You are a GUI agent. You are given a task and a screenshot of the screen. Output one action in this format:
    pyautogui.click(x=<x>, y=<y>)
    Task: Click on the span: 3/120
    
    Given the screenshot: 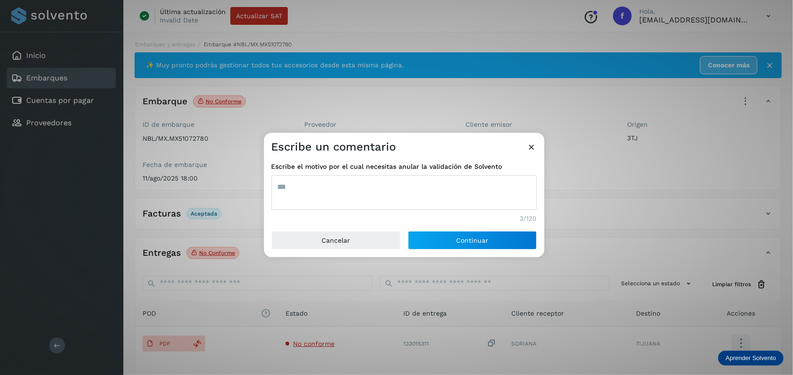 What is the action you would take?
    pyautogui.click(x=529, y=218)
    